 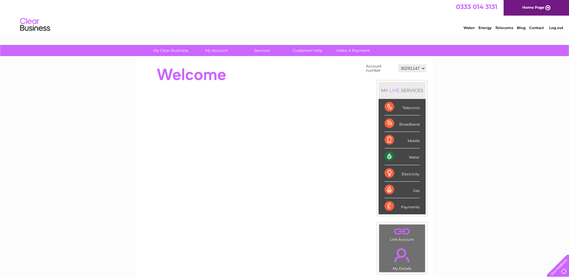 What do you see at coordinates (402, 124) in the screenshot?
I see `div: Broadband` at bounding box center [402, 124].